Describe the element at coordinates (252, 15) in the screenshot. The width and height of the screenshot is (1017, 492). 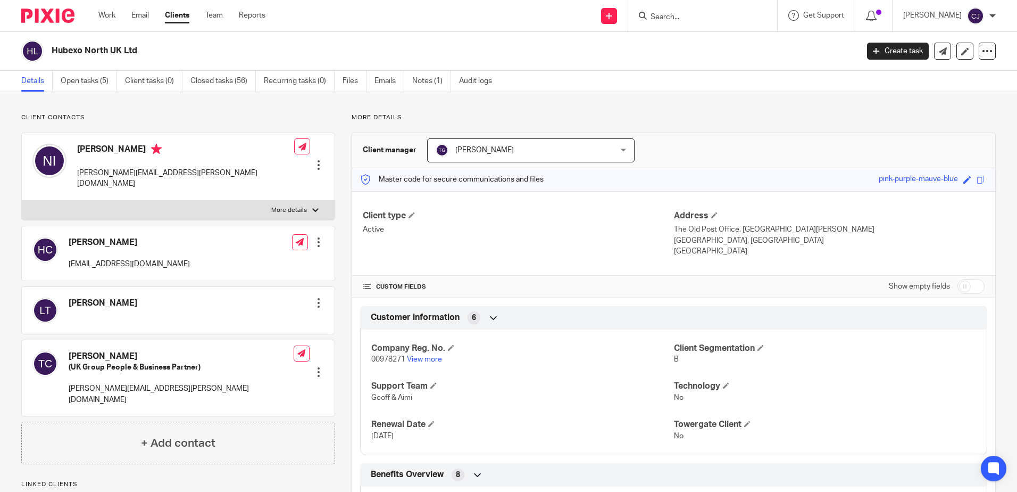
I see `a: Reports` at that location.